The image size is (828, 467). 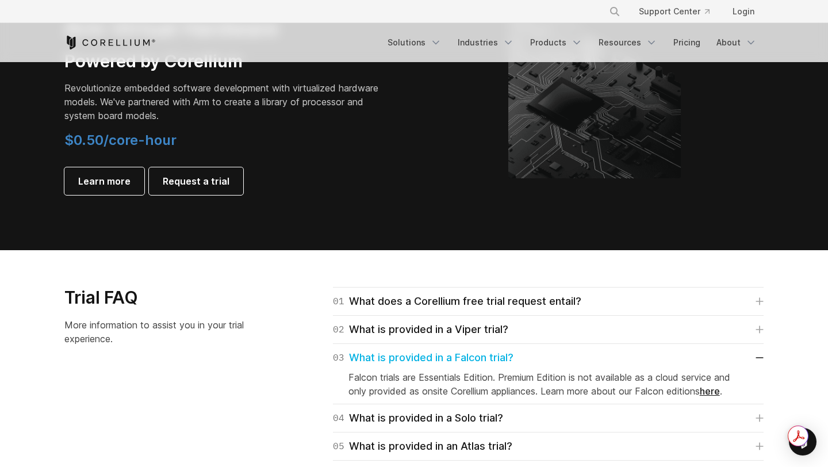 I want to click on p: Revolutionize embedded software development with virtualized hardware models. We've partnered wit..., so click(x=225, y=102).